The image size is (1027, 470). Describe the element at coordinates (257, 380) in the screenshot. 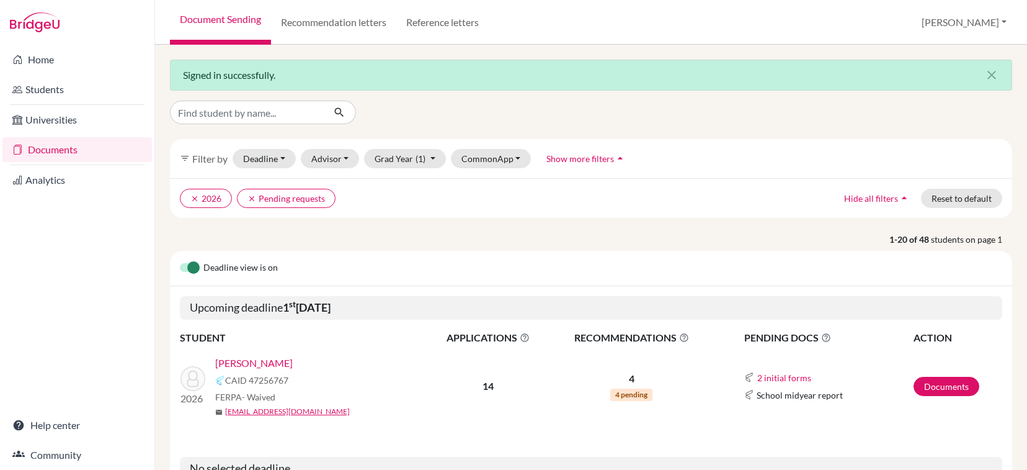

I see `span: CAID 47256767` at that location.